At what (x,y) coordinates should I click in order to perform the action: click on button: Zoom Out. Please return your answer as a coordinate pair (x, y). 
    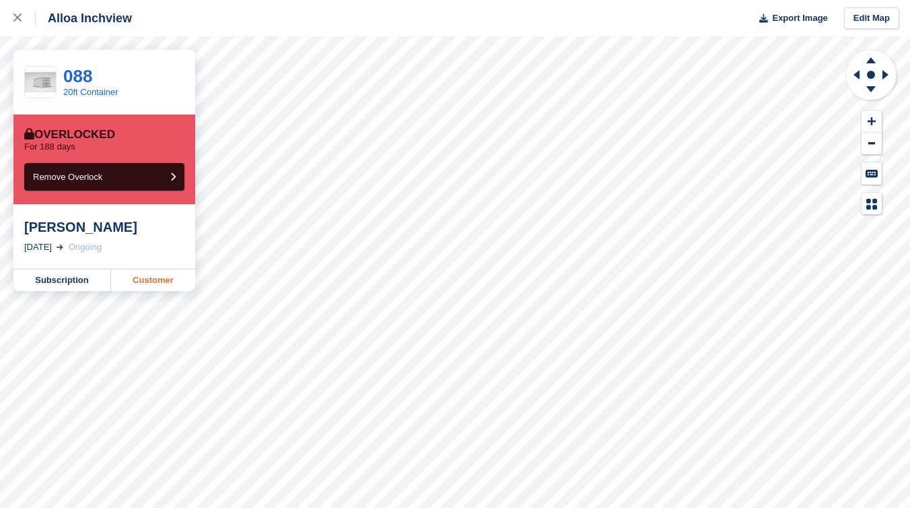
    Looking at the image, I should click on (872, 143).